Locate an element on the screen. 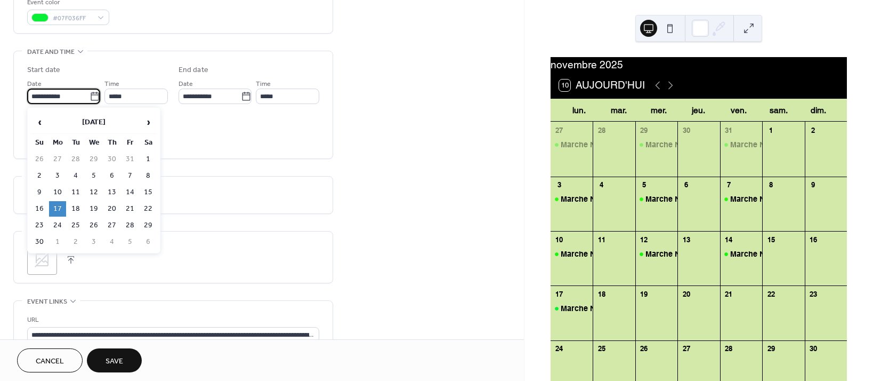 The width and height of the screenshot is (873, 381). span: Event links is located at coordinates (47, 301).